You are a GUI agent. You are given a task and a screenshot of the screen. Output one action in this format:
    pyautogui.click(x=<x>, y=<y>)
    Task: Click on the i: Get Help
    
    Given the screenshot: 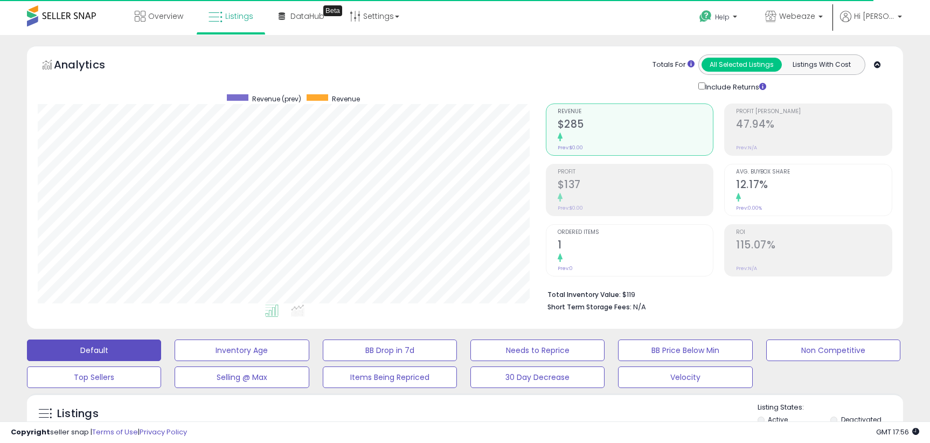 What is the action you would take?
    pyautogui.click(x=705, y=16)
    